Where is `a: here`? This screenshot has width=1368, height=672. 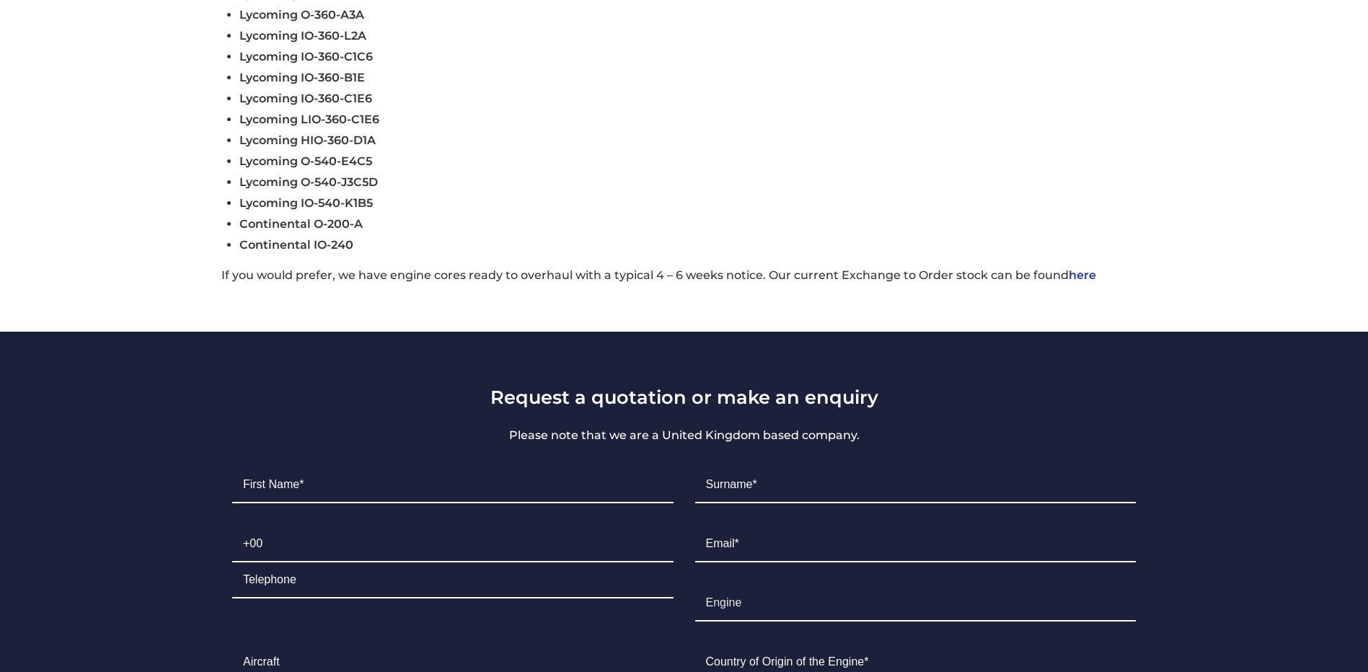 a: here is located at coordinates (1083, 275).